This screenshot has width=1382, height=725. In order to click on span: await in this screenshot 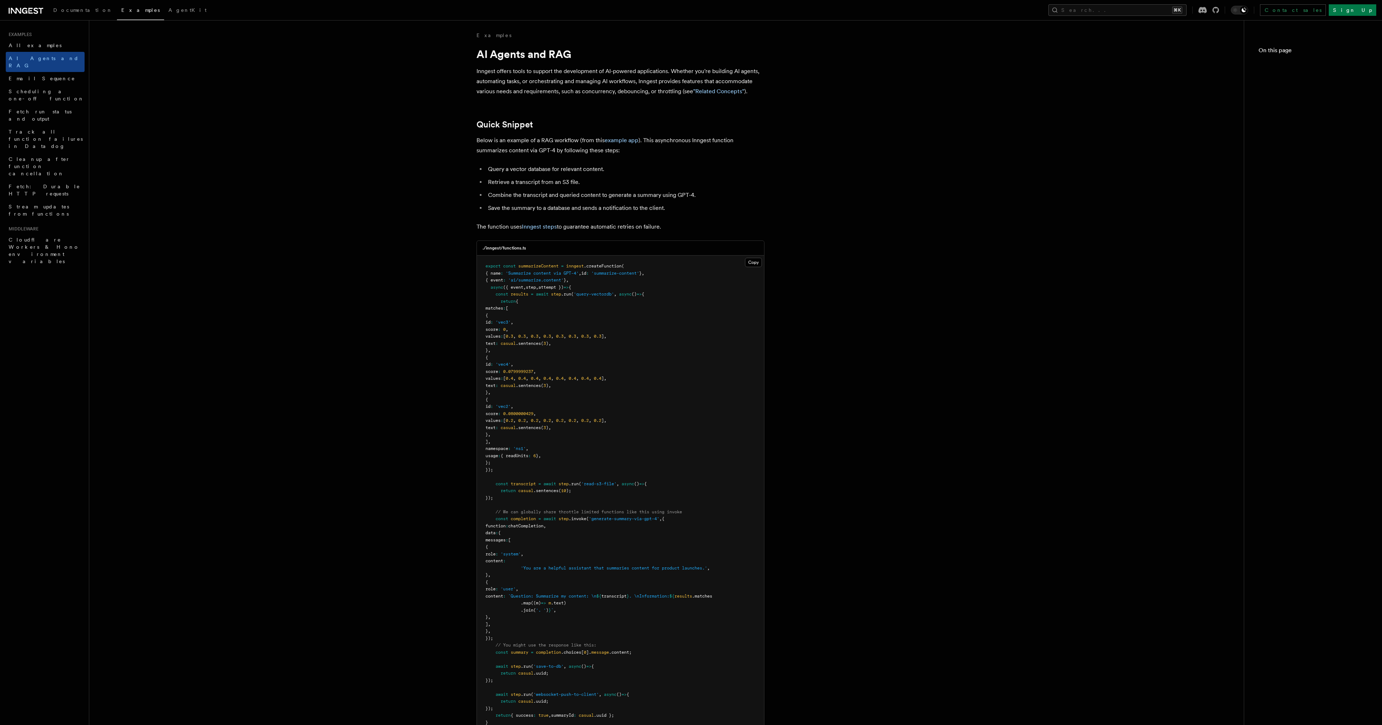, I will do `click(542, 294)`.